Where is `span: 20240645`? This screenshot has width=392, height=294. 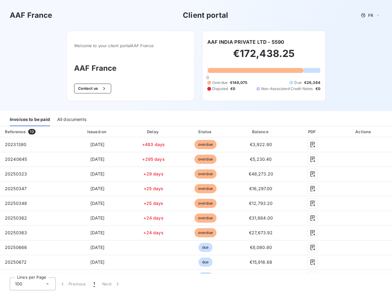 span: 20240645 is located at coordinates (16, 159).